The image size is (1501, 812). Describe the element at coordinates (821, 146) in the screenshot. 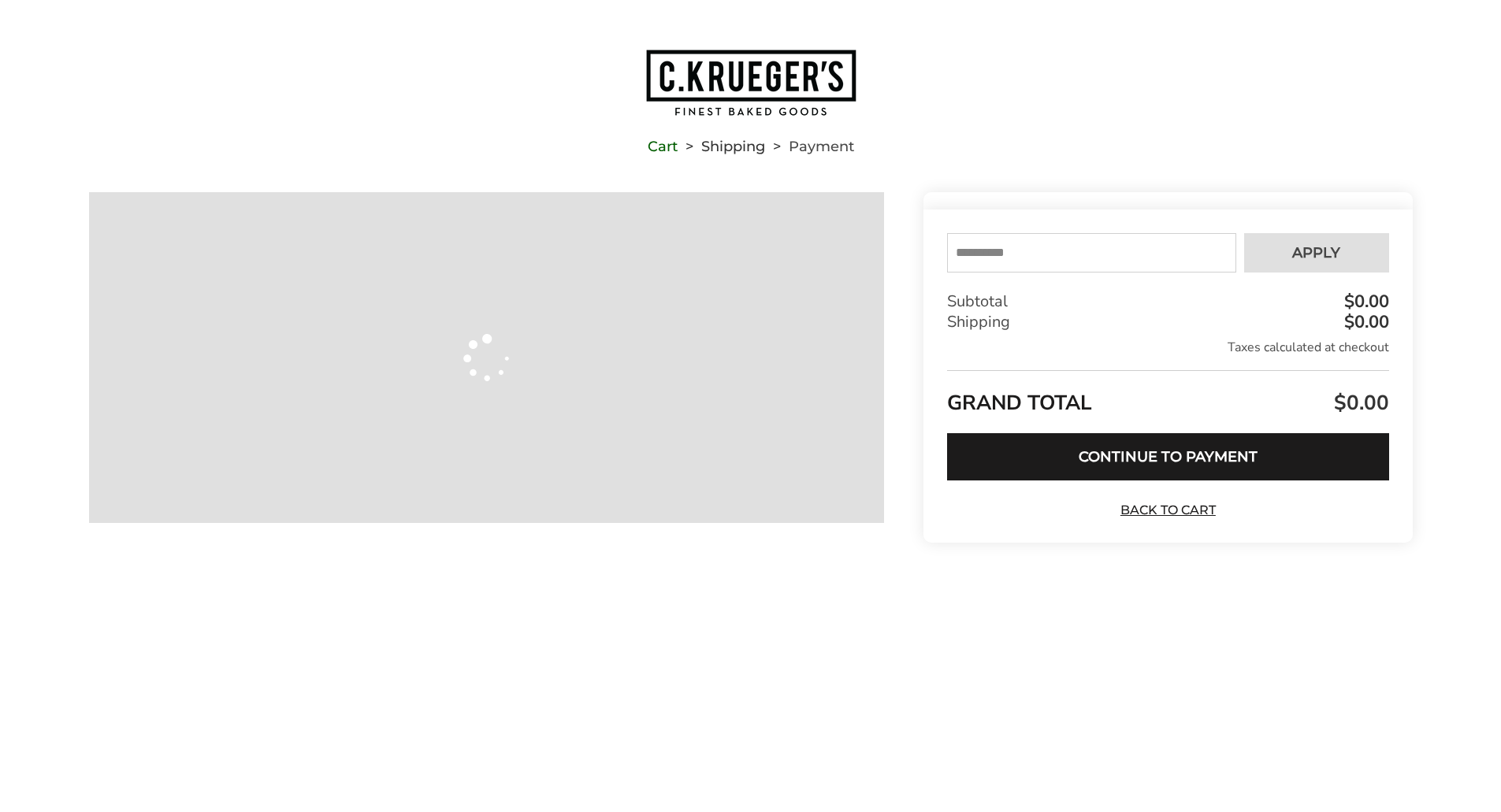

I see `span: Payment` at that location.